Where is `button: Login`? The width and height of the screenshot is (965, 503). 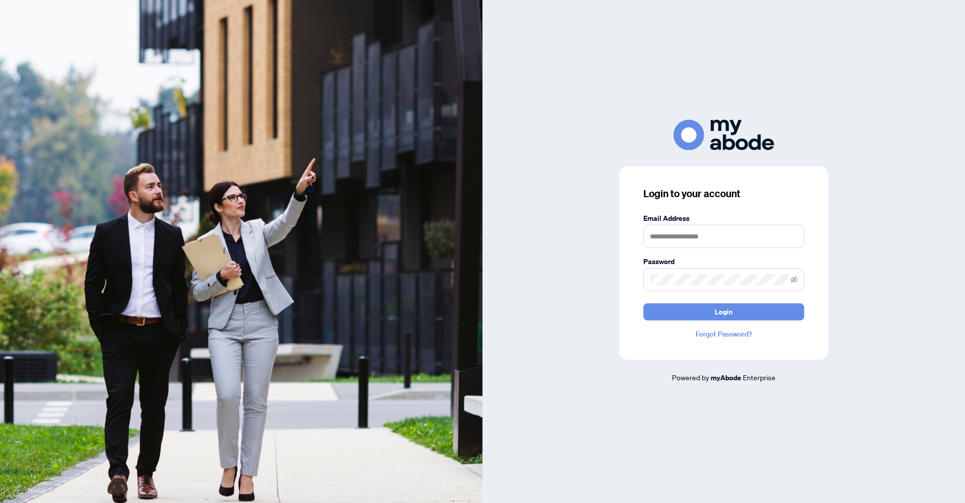 button: Login is located at coordinates (724, 312).